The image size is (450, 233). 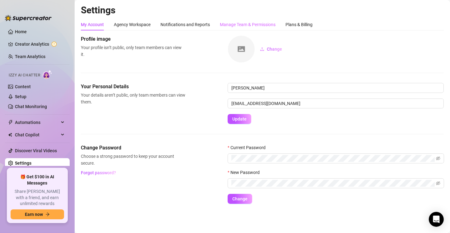 What do you see at coordinates (40, 44) in the screenshot?
I see `a: Creator Analytics exclamation-circle` at bounding box center [40, 44].